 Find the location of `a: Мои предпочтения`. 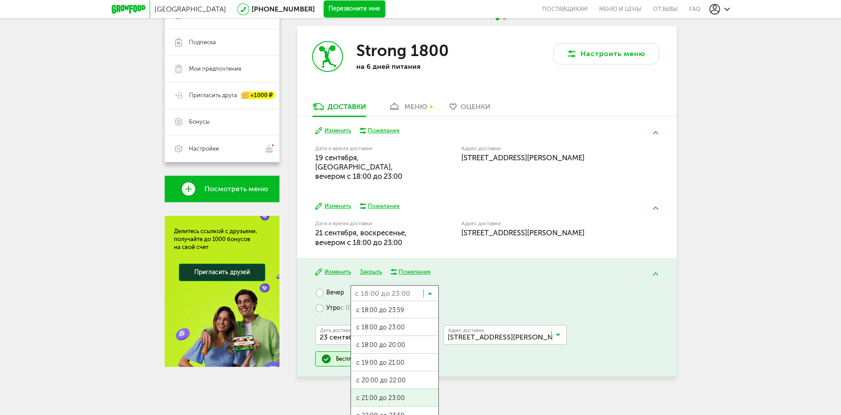

a: Мои предпочтения is located at coordinates (222, 69).